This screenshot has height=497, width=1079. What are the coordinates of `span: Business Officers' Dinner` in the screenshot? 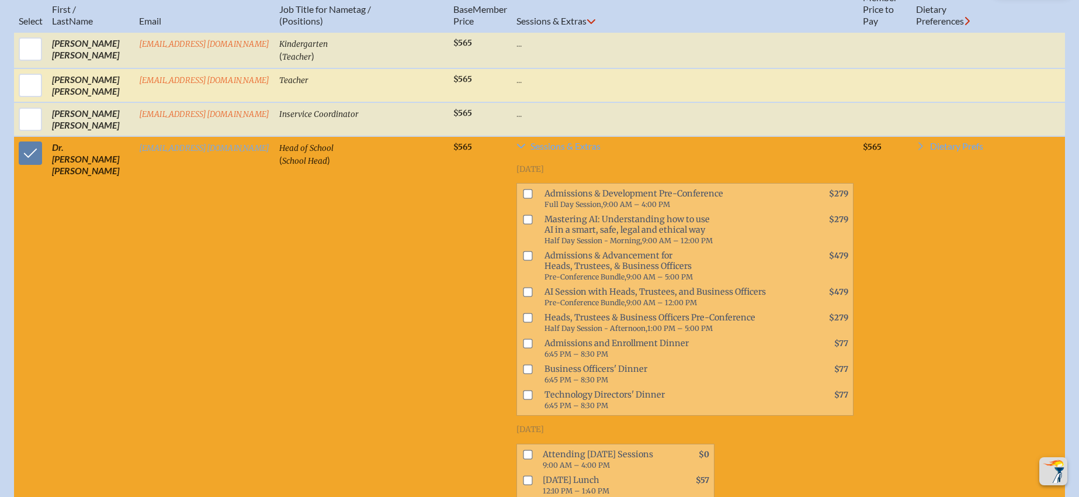 It's located at (671, 374).